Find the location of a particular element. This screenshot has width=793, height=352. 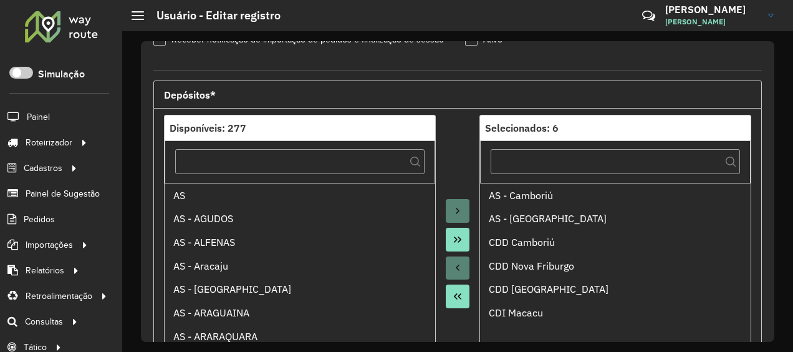

div: CDD Camboriú is located at coordinates (615, 242).